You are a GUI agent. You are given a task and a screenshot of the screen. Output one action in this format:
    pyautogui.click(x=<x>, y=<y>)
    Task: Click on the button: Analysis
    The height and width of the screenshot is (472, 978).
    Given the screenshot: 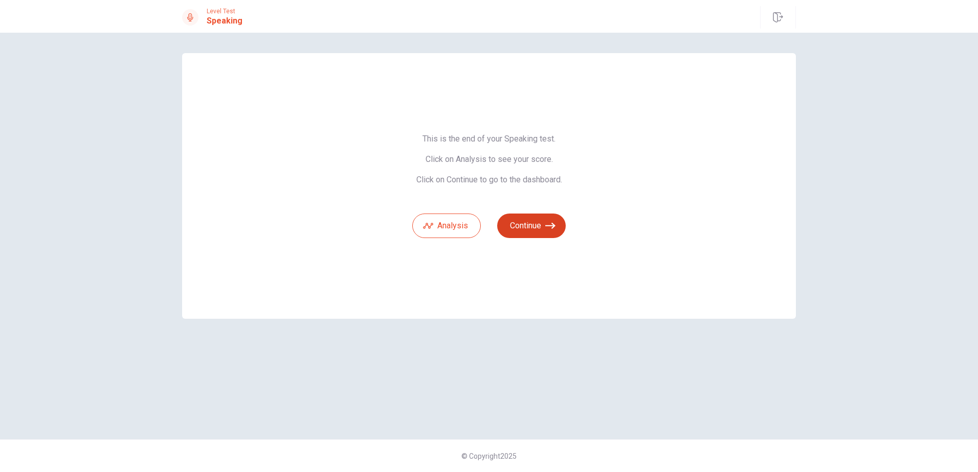 What is the action you would take?
    pyautogui.click(x=446, y=226)
    